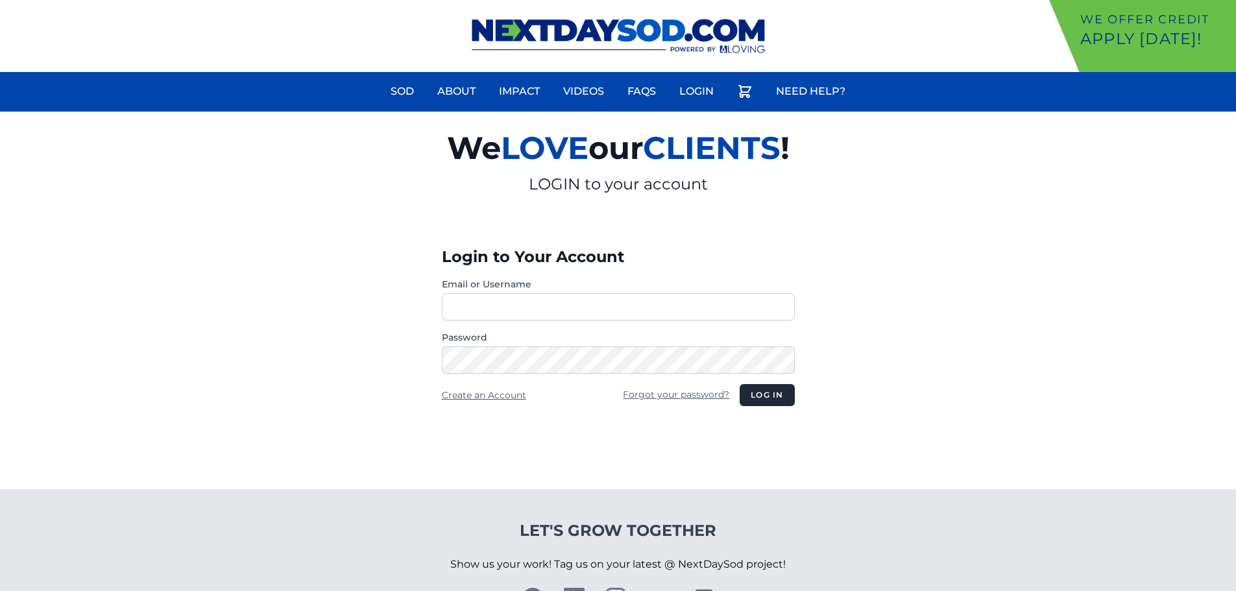 The height and width of the screenshot is (591, 1236). Describe the element at coordinates (519, 91) in the screenshot. I see `a: Impact` at that location.